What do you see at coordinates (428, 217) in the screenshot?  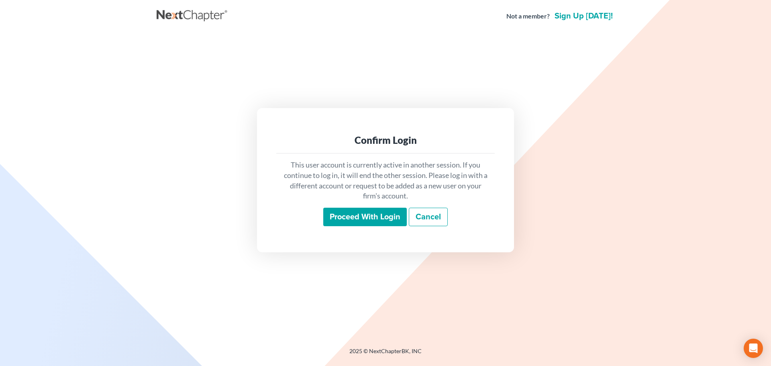 I see `a: Cancel` at bounding box center [428, 217].